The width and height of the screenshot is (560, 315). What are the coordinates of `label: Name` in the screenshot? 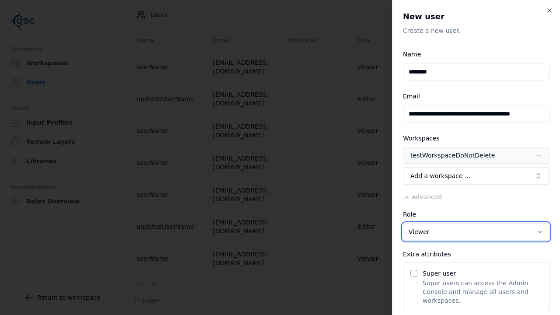 It's located at (412, 54).